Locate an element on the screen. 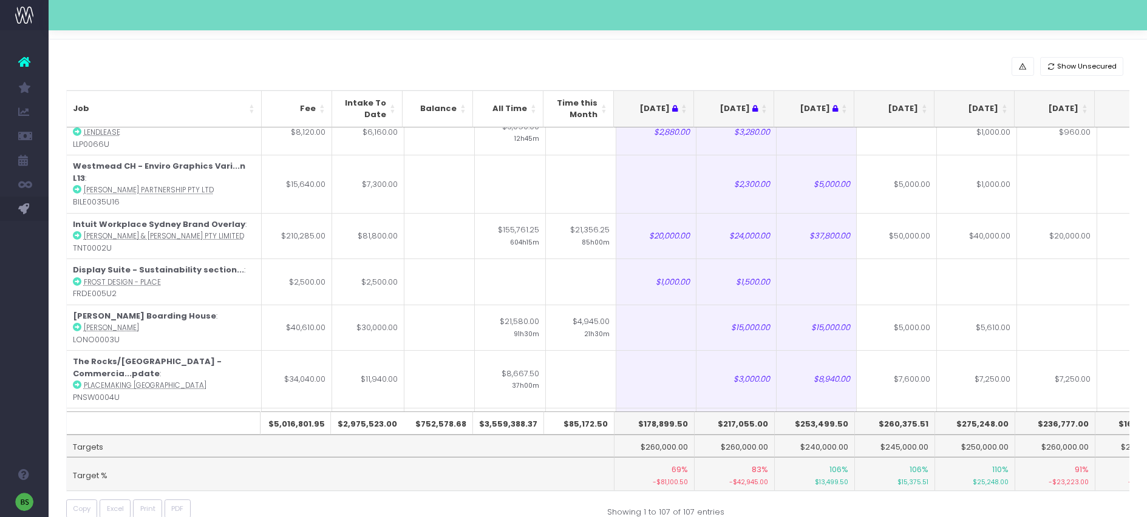 This screenshot has width=1147, height=517. span: Show Unsecured is located at coordinates (1087, 66).